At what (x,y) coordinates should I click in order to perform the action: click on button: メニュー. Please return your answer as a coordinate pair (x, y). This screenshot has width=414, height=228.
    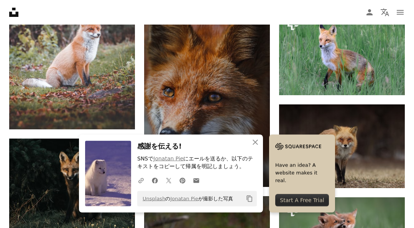
    Looking at the image, I should click on (401, 12).